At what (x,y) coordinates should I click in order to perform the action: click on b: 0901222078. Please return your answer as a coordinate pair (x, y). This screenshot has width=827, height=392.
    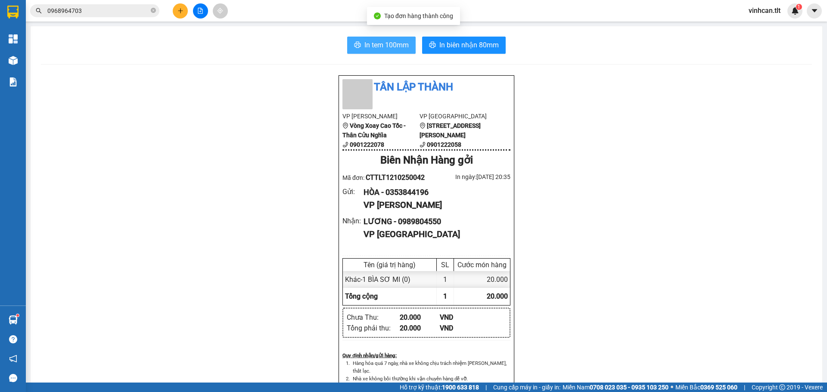
    Looking at the image, I should click on (367, 145).